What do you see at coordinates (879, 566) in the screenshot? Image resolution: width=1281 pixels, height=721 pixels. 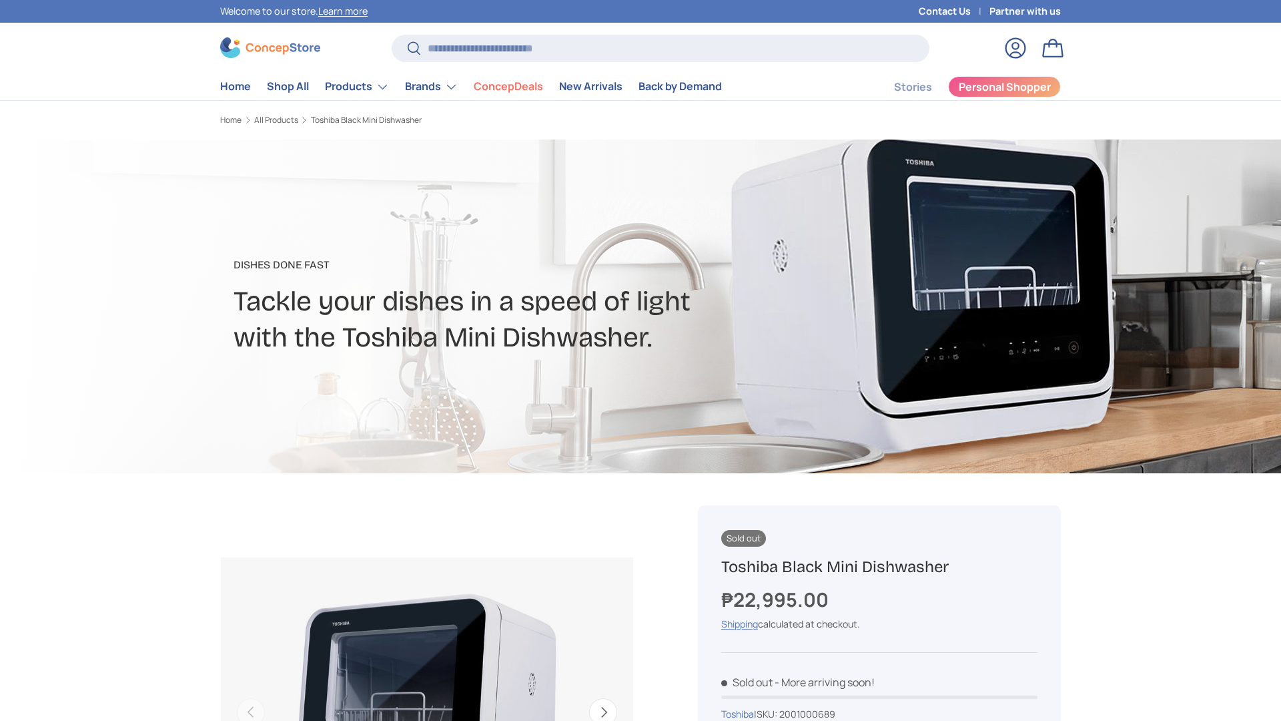 I see `h1: Toshiba Black Mini Dishwasher` at bounding box center [879, 566].